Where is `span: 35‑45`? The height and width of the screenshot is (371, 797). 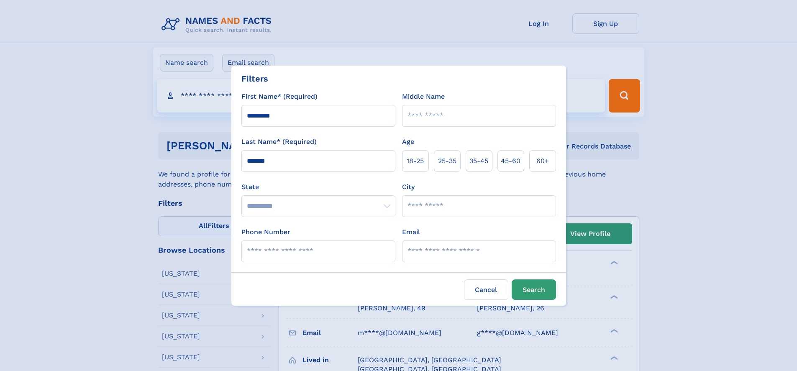
span: 35‑45 is located at coordinates (479, 161).